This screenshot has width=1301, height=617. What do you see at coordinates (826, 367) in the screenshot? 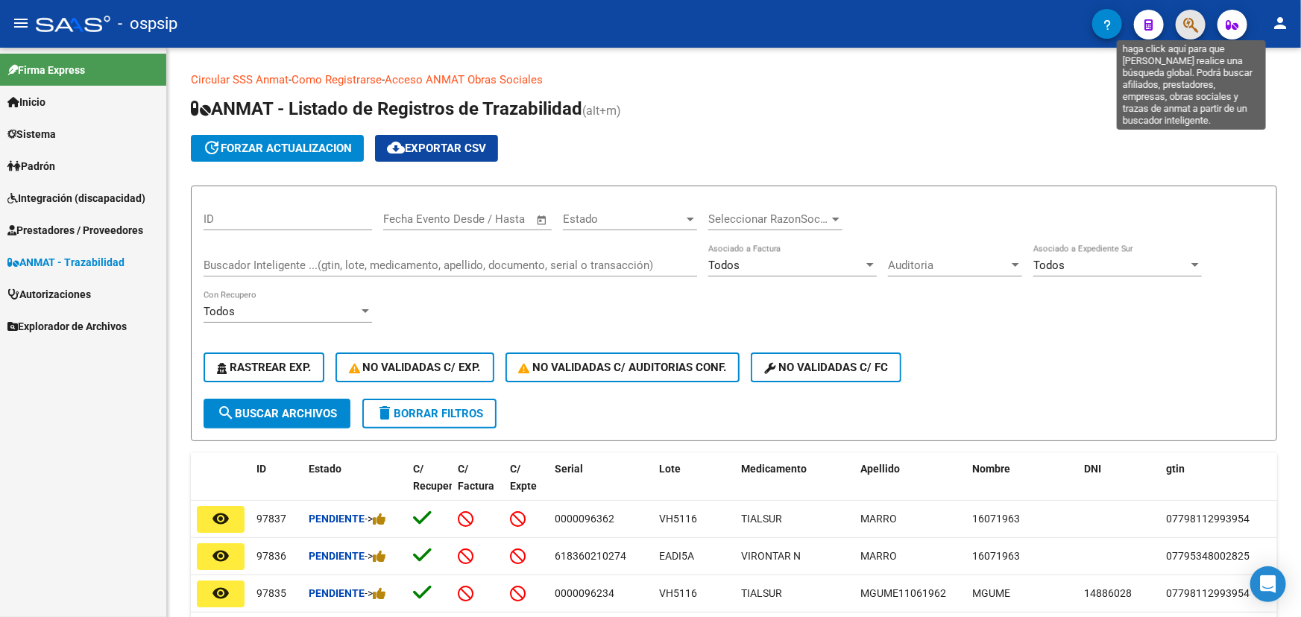
I see `button: No validadas c/ FC` at bounding box center [826, 367].